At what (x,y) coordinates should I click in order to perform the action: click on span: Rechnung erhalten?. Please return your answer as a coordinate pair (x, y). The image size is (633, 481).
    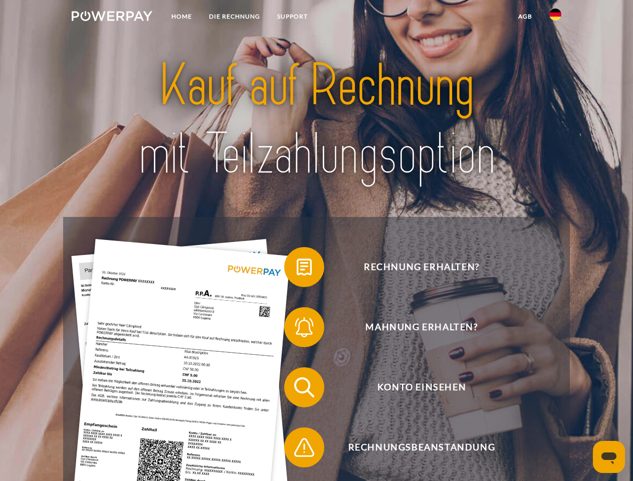
    Looking at the image, I should click on (421, 267).